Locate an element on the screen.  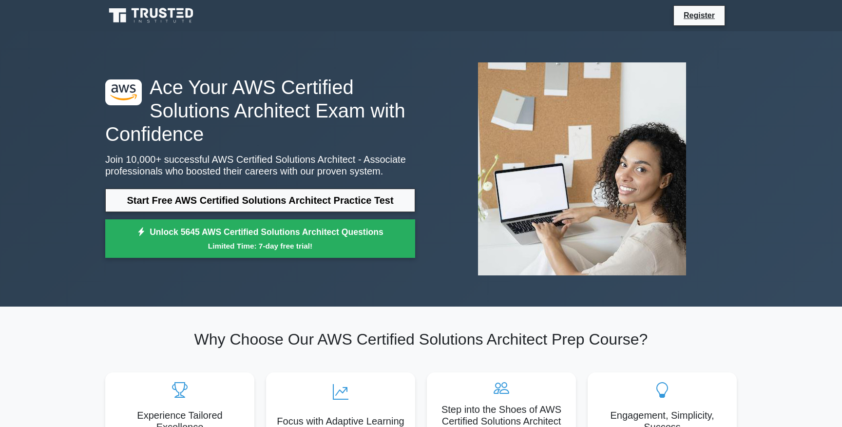
h1: Ace Your AWS Certified Solutions Architect Exam with Confidence is located at coordinates (260, 111).